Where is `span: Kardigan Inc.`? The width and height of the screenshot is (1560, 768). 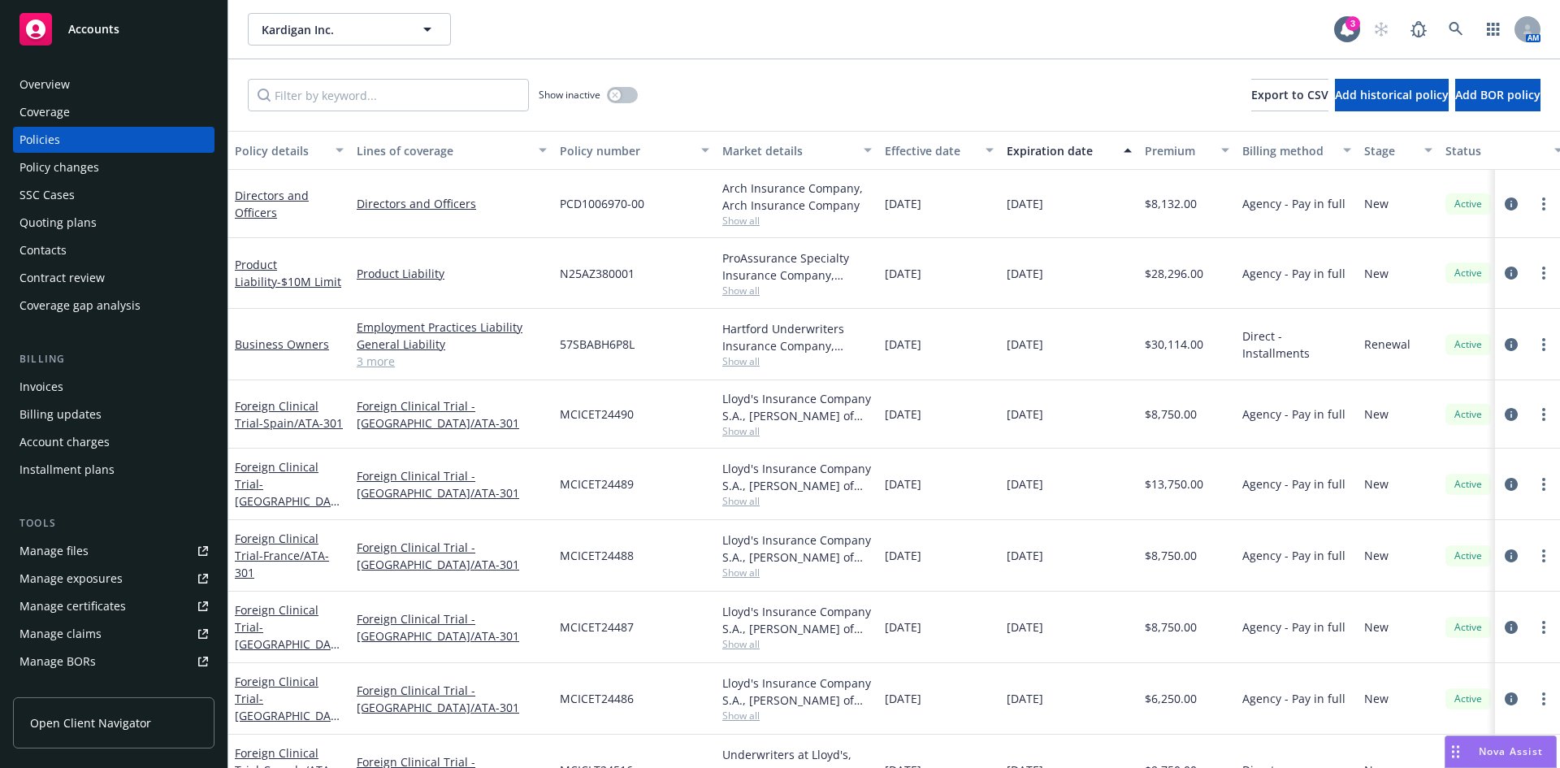 span: Kardigan Inc. is located at coordinates (331, 29).